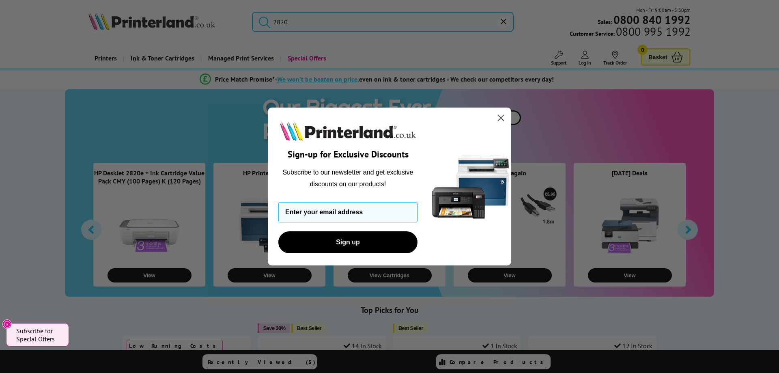 This screenshot has width=779, height=373. I want to click on img: 5290a21f-4df8-4860-95f4-ea1e8d0e8904.png, so click(471, 186).